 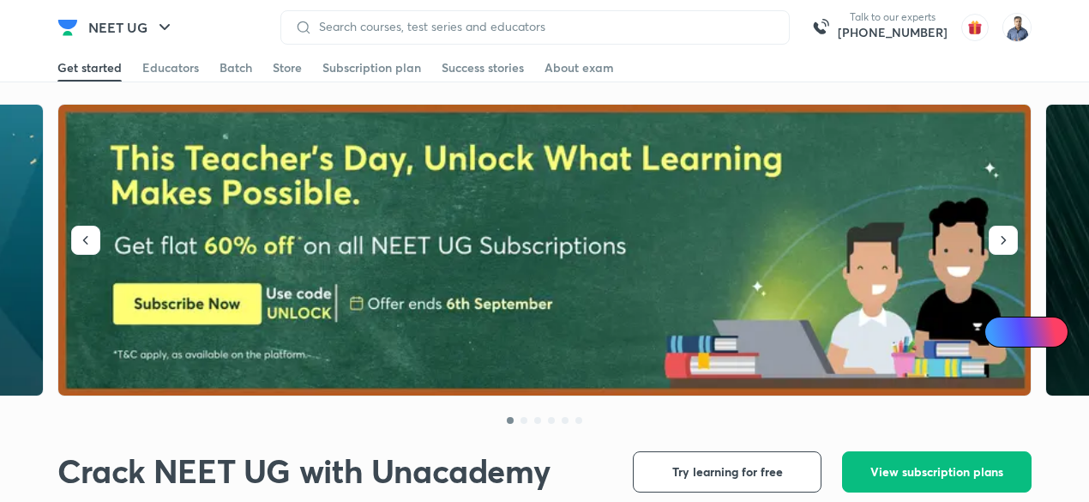 I want to click on div: Subscription plan, so click(x=371, y=68).